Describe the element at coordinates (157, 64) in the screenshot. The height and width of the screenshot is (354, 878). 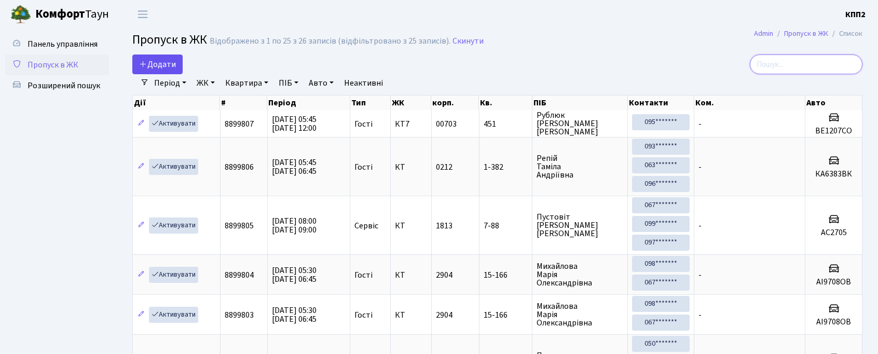
I see `span: Додати` at that location.